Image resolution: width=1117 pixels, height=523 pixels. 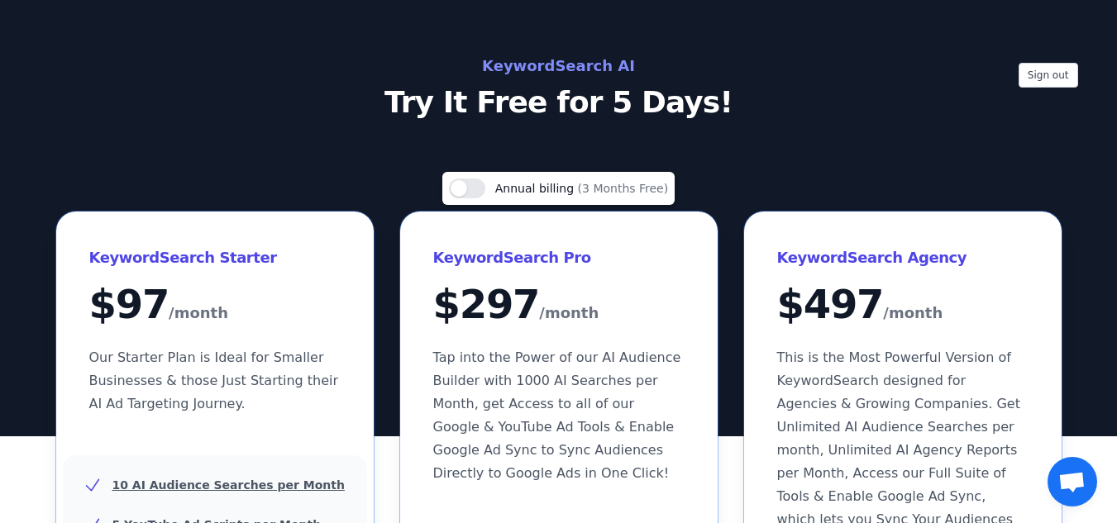 What do you see at coordinates (228, 485) in the screenshot?
I see `u: 10 AI Audience Searches per Month` at bounding box center [228, 485].